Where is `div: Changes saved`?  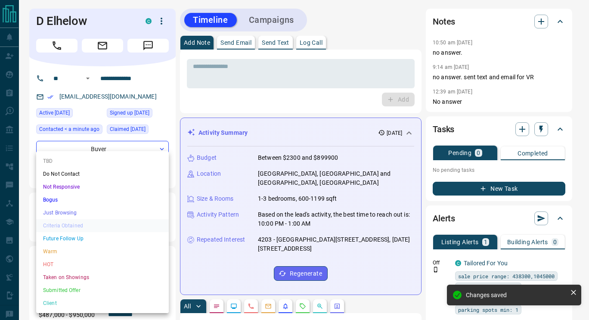
div: Changes saved is located at coordinates (516, 295).